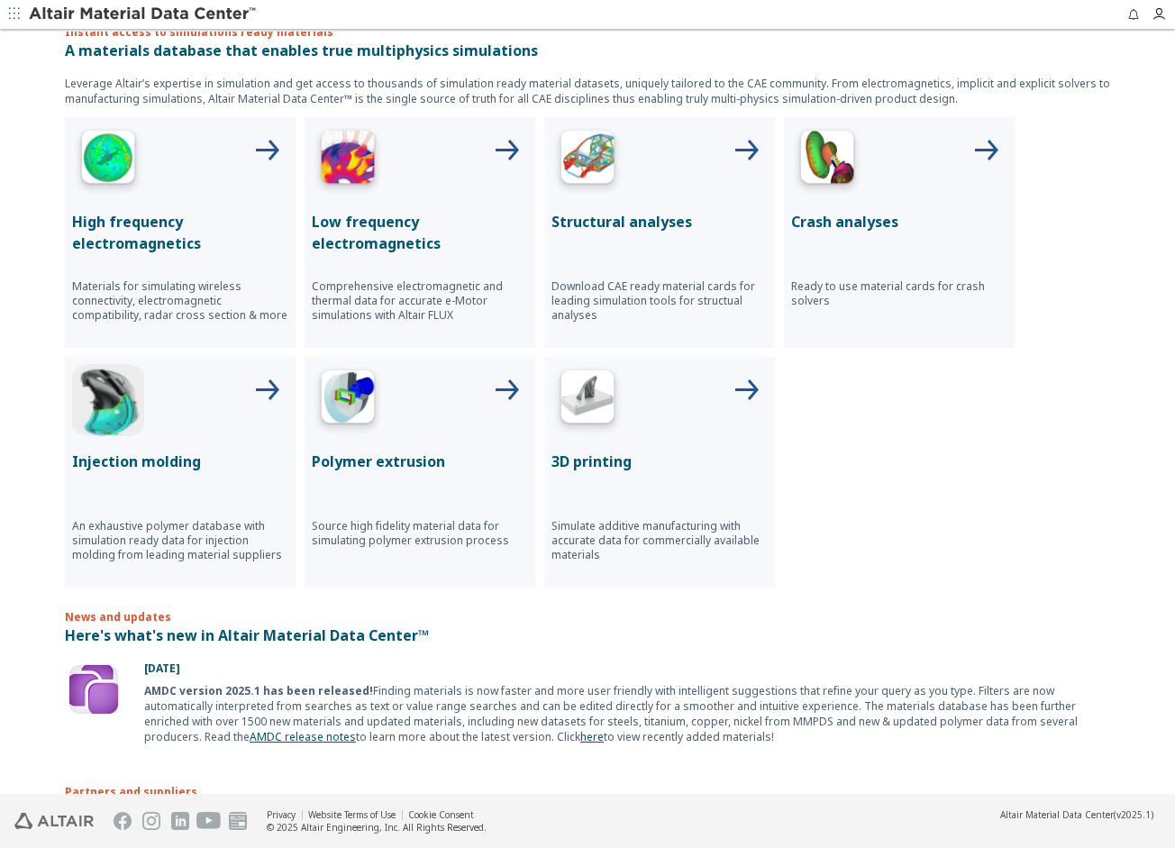 This screenshot has width=1175, height=848. I want to click on p: Low frequency electromagnetics, so click(420, 232).